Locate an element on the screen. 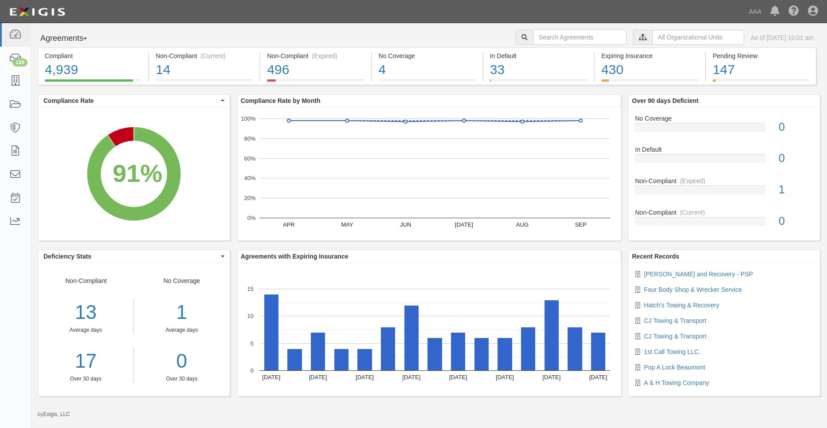 This screenshot has height=428, width=827. a: 0 is located at coordinates (182, 361).